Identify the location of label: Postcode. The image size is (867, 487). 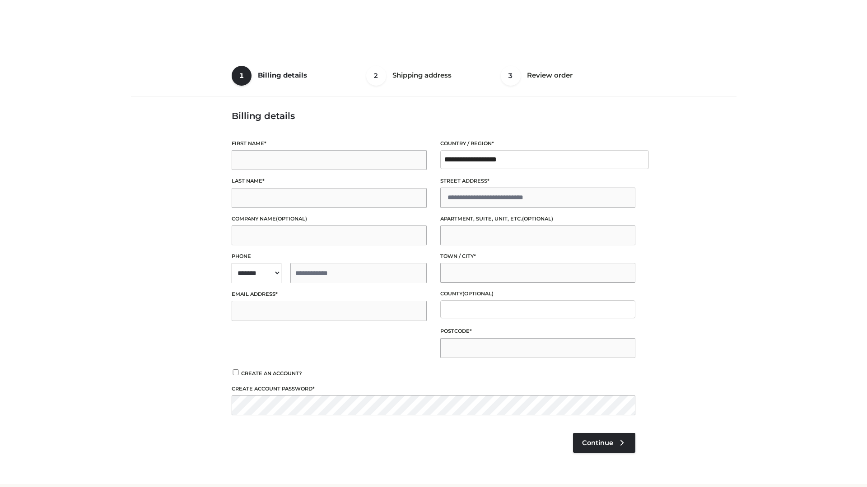
(538, 331).